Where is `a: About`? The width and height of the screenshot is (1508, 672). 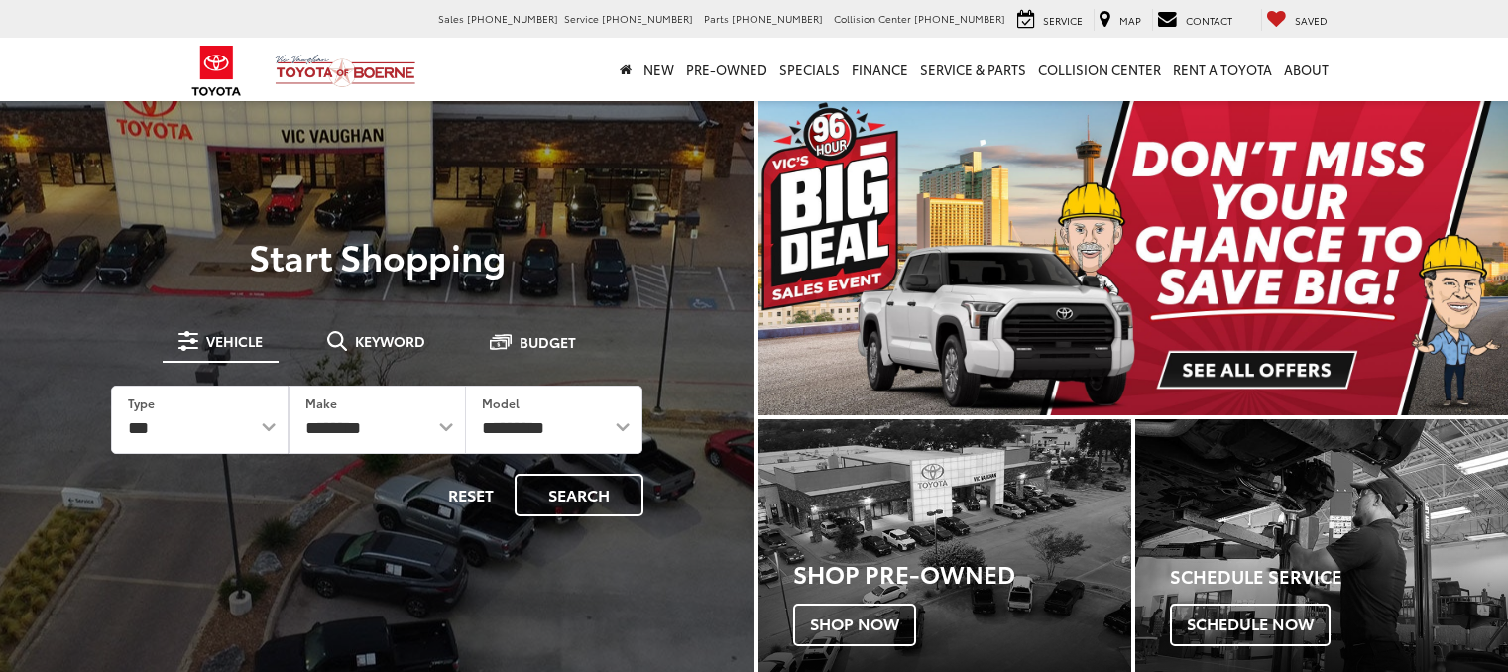
a: About is located at coordinates (1306, 69).